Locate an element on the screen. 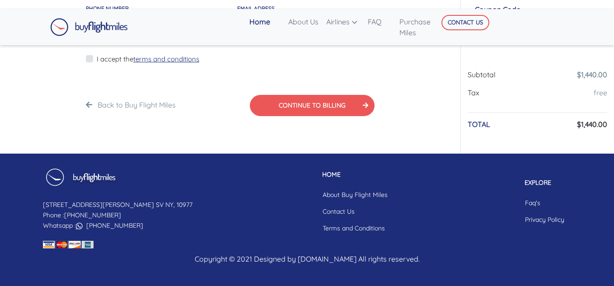 This screenshot has height=286, width=614. button: CONTINUE TO BILLING is located at coordinates (312, 105).